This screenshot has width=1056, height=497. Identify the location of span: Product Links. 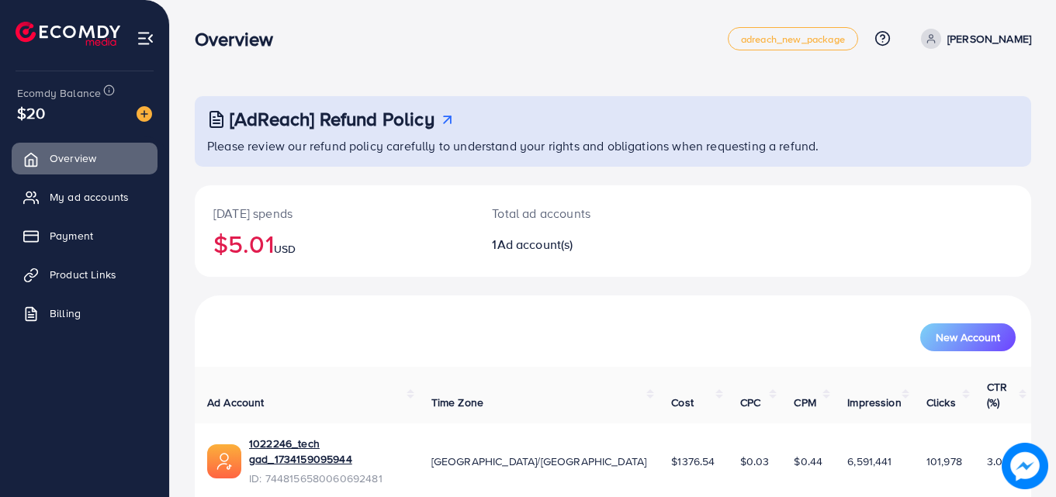
(83, 275).